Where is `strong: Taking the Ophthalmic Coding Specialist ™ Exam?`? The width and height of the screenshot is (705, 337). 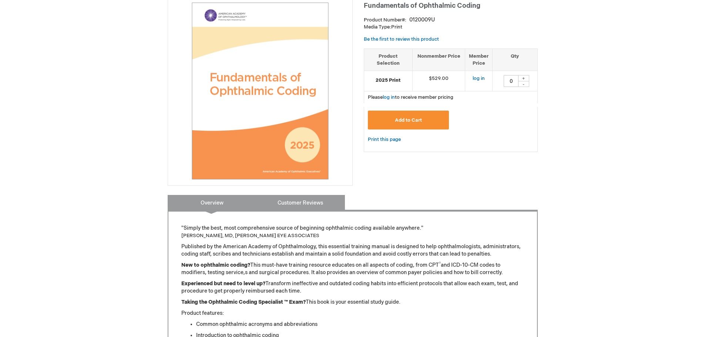 strong: Taking the Ophthalmic Coding Specialist ™ Exam? is located at coordinates (243, 302).